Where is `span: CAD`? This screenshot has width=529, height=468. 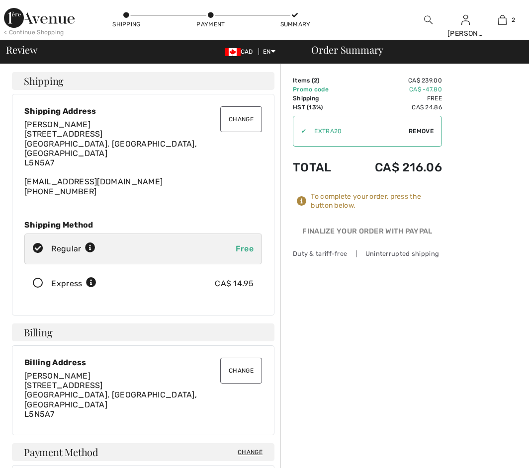
span: CAD is located at coordinates (240, 52).